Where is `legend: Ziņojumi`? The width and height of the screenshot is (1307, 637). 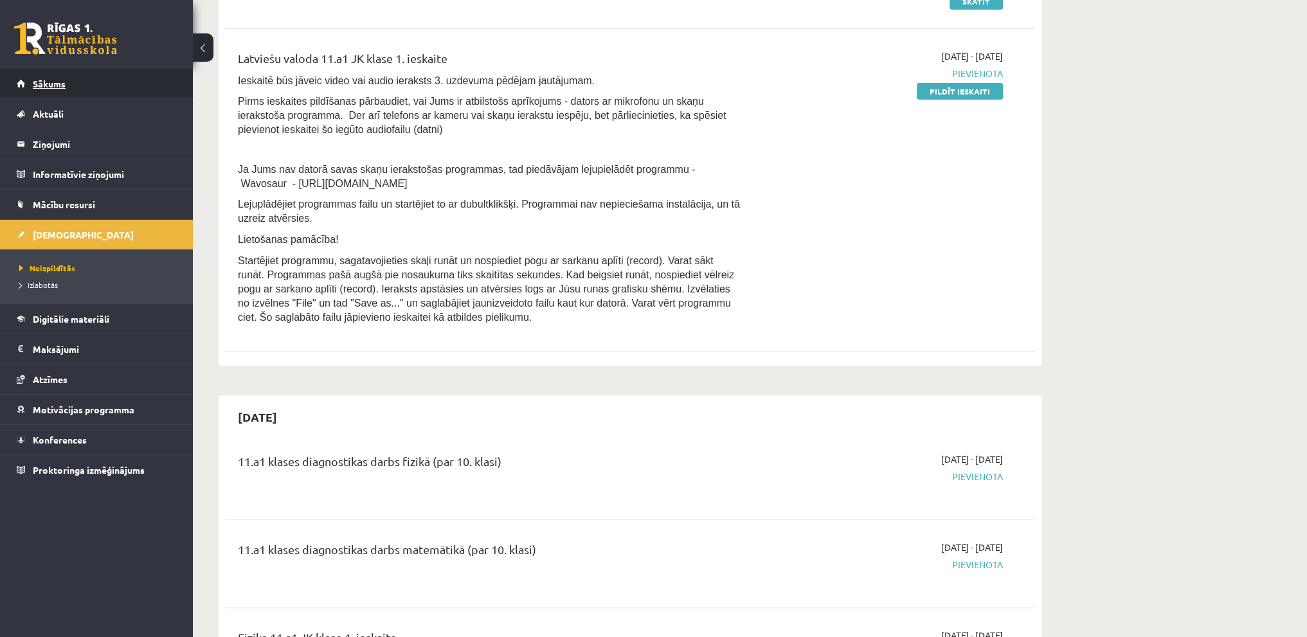 legend: Ziņojumi is located at coordinates (105, 144).